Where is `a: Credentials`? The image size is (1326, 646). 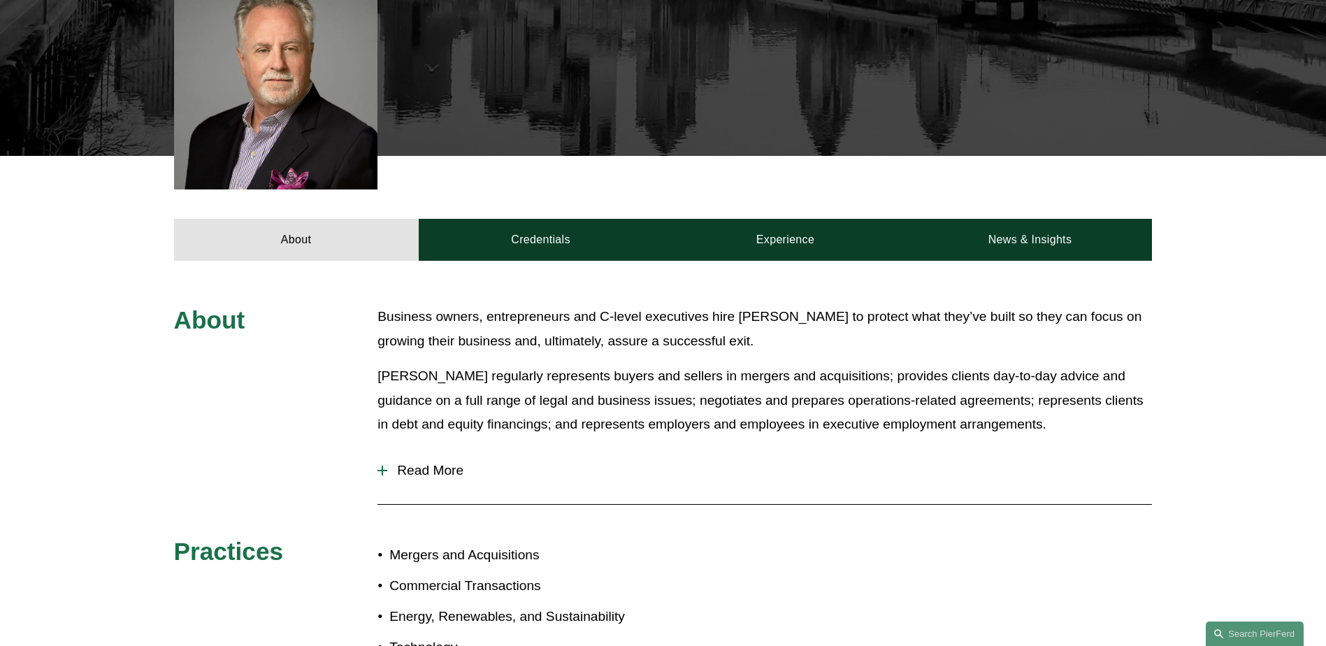 a: Credentials is located at coordinates (541, 240).